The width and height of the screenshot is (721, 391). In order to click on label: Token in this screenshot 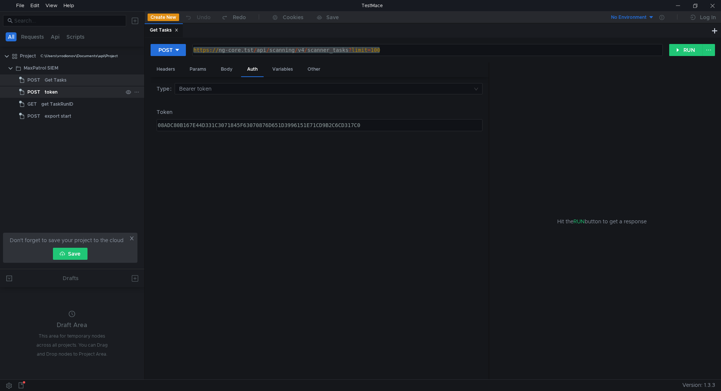, I will do `click(320, 112)`.